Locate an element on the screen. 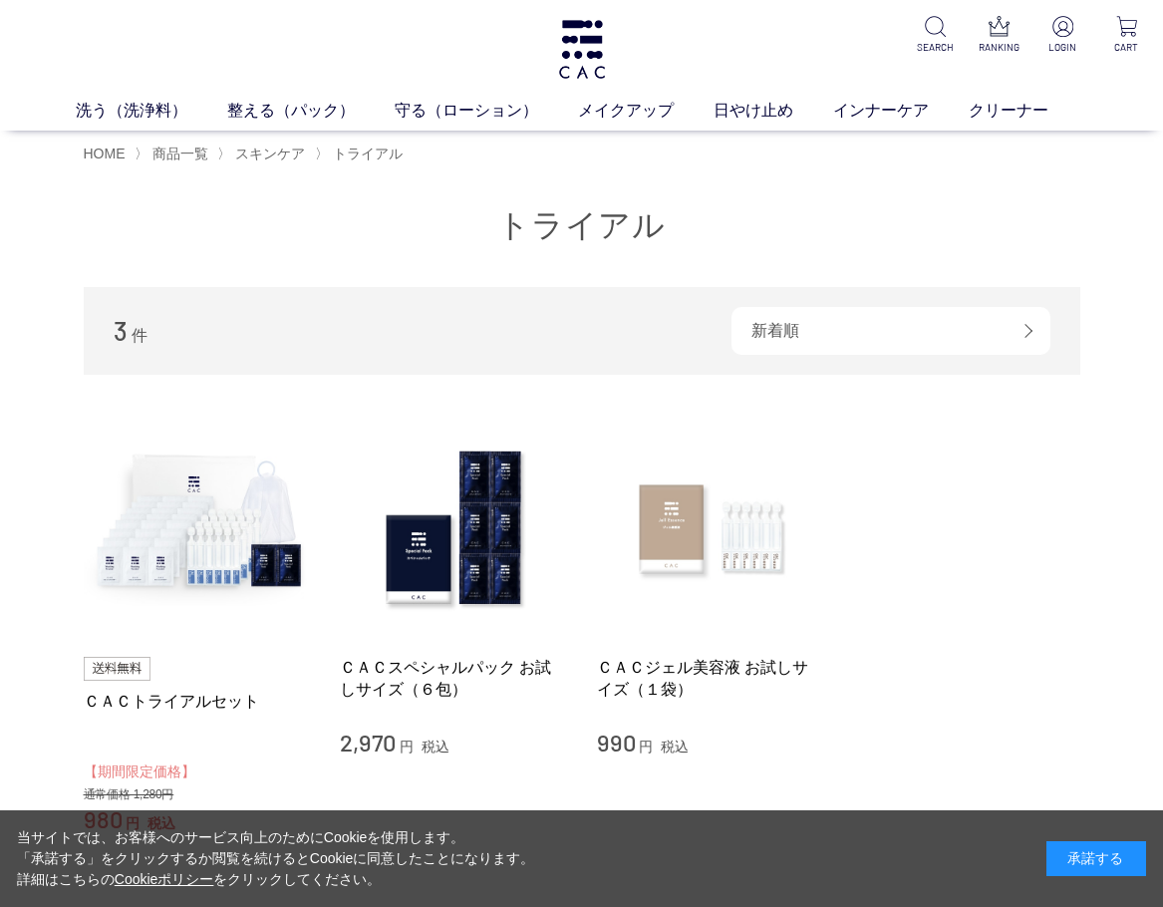 This screenshot has width=1163, height=907. a: 商品一覧 is located at coordinates (178, 154).